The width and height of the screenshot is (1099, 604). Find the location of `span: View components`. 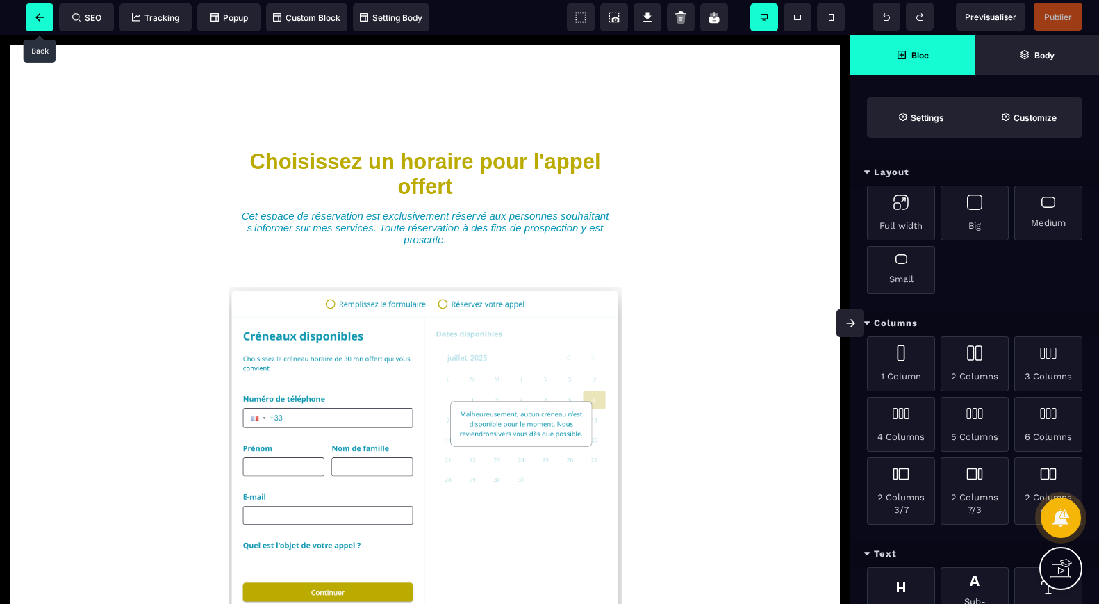

span: View components is located at coordinates (581, 17).